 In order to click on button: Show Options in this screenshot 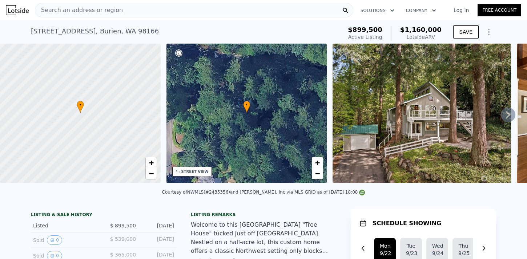, I will do `click(489, 32)`.